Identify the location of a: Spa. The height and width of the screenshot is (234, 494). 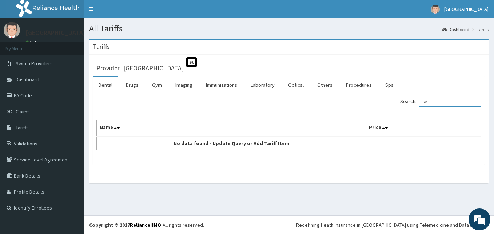
(389, 85).